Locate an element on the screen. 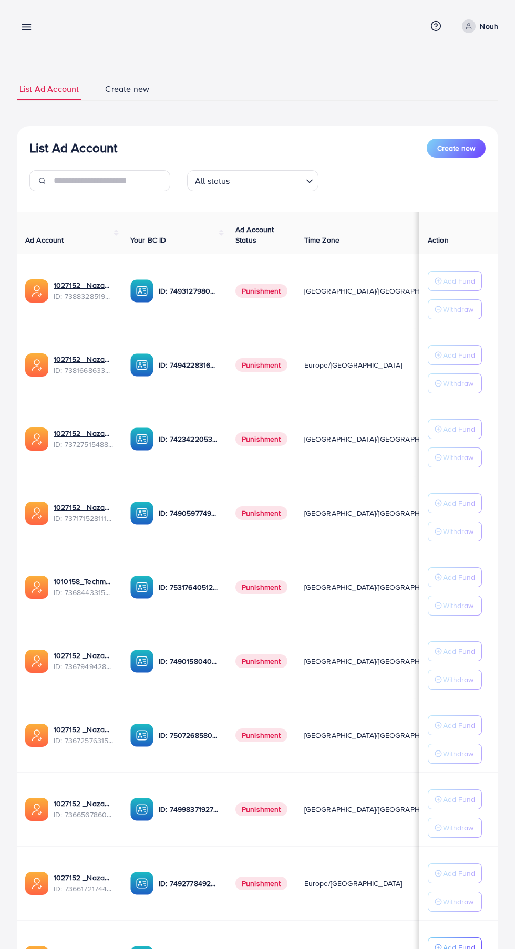  a: 1027152 _Nazaagency_003 is located at coordinates (84, 656).